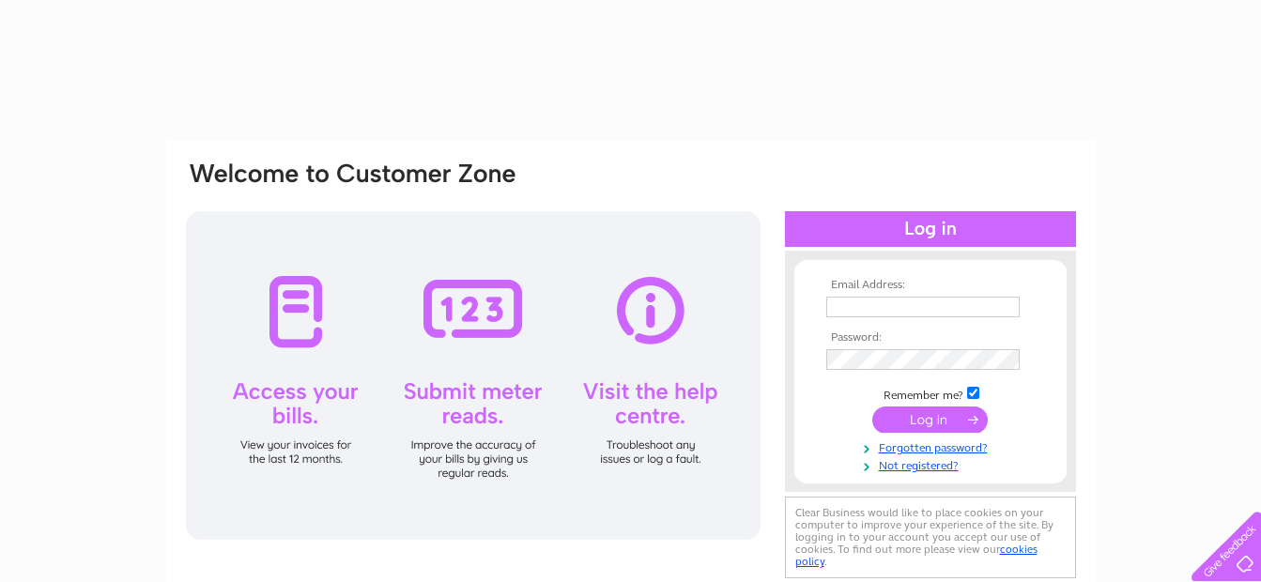 The image size is (1261, 582). What do you see at coordinates (929, 420) in the screenshot?
I see `input: Submit` at bounding box center [929, 420].